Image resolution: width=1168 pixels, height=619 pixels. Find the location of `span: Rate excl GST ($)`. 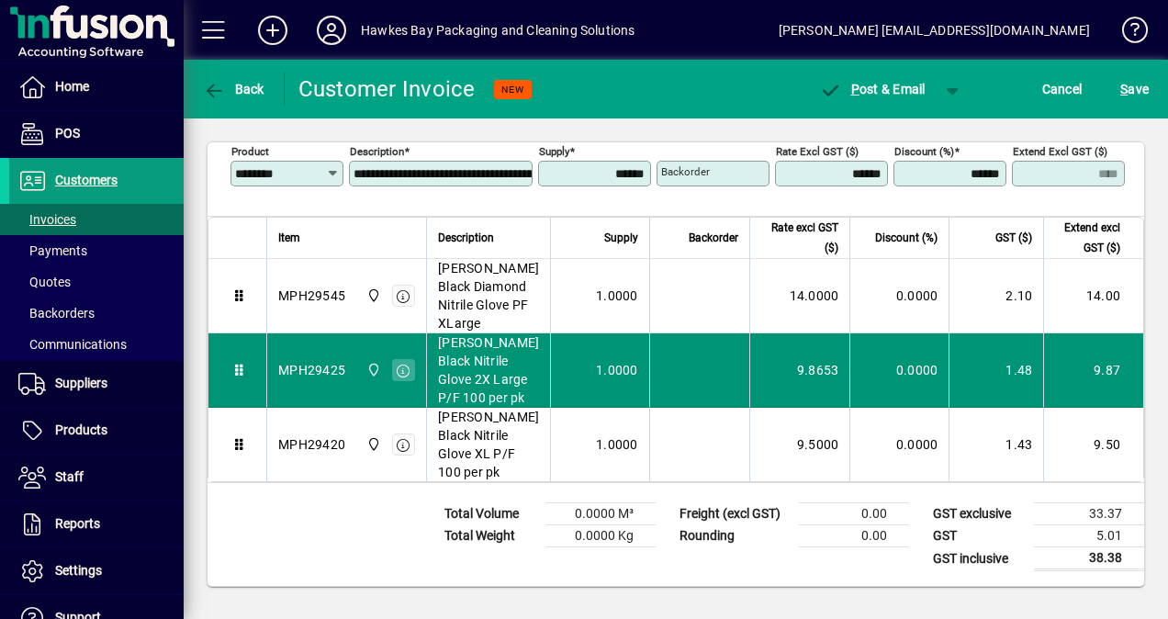

span: Rate excl GST ($) is located at coordinates (800, 238).